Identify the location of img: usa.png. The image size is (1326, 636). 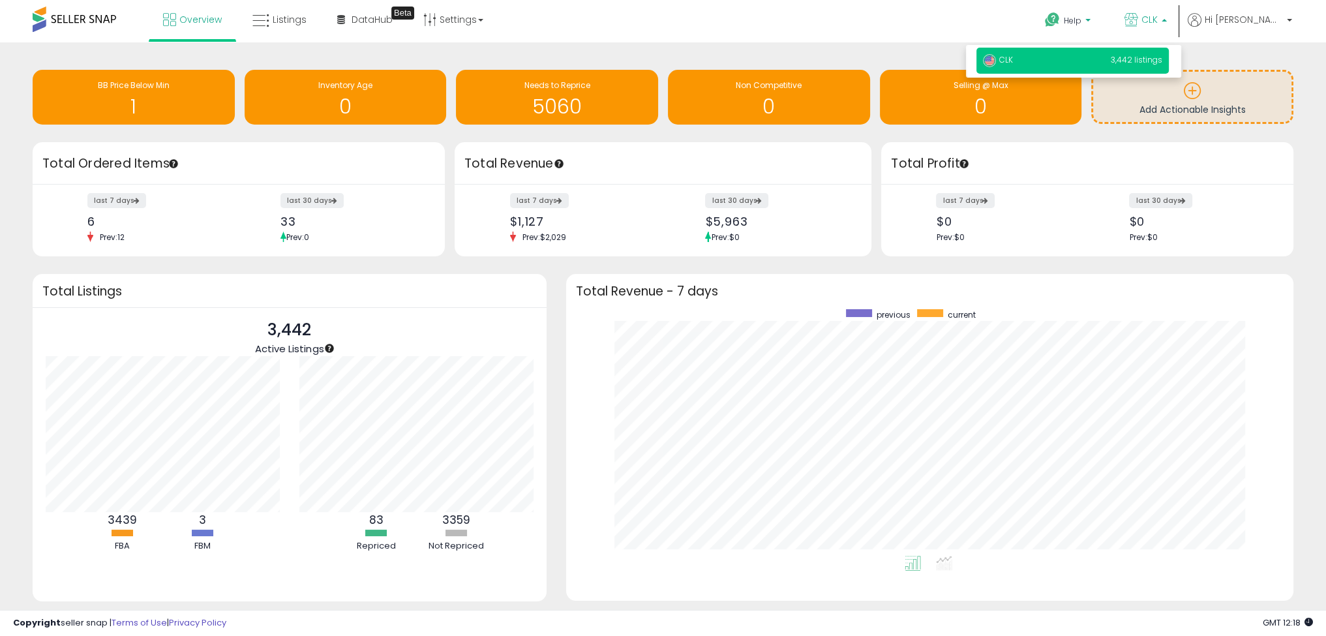
(989, 61).